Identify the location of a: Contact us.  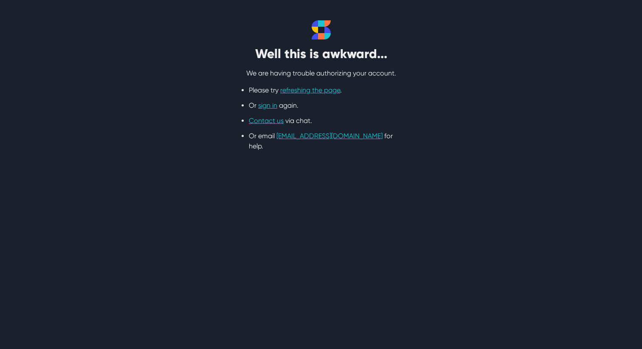
(266, 121).